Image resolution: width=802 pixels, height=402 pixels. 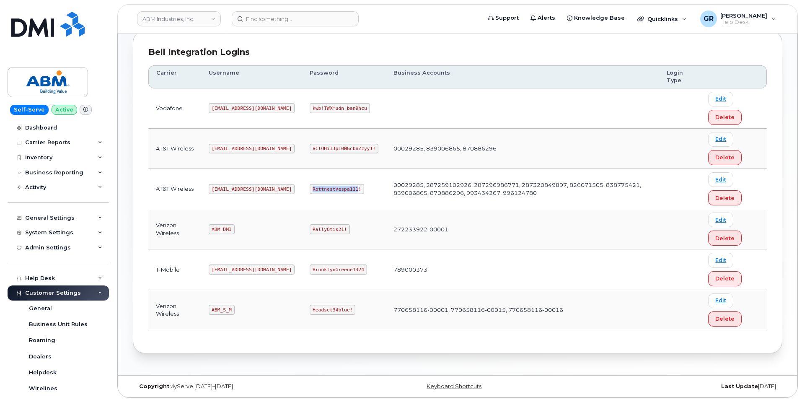 I want to click on td: 272233922-00001, so click(x=522, y=229).